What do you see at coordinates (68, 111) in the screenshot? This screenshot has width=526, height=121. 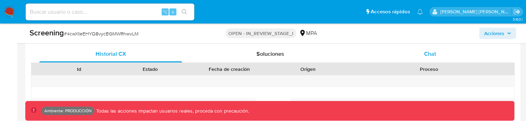 I see `p: Ambiente: PRODUCCIÓN` at bounding box center [68, 111].